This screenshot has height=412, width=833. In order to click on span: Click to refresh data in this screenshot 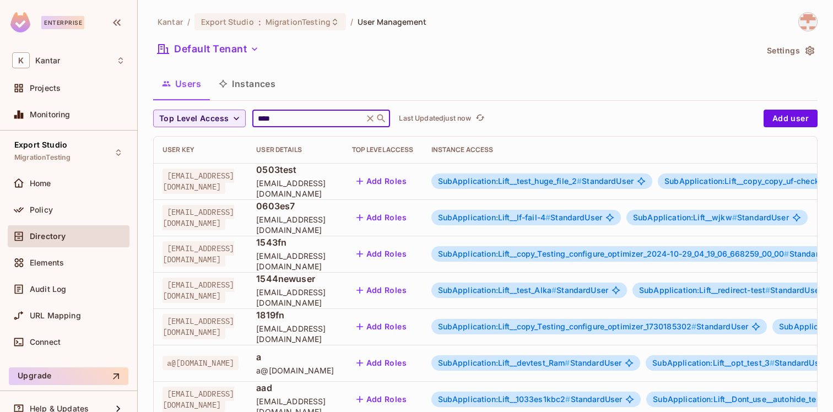, I will do `click(479, 118)`.